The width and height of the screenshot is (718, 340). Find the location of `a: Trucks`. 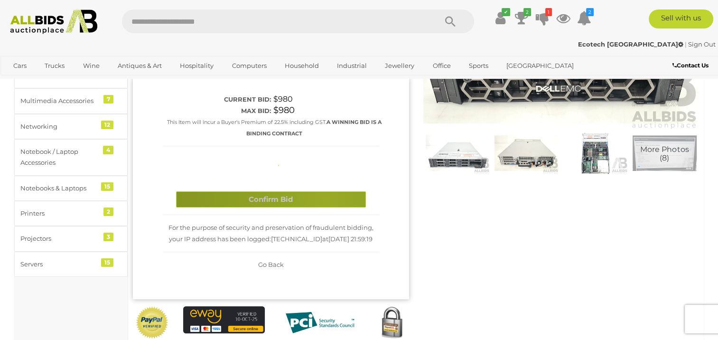

a: Trucks is located at coordinates (55, 65).